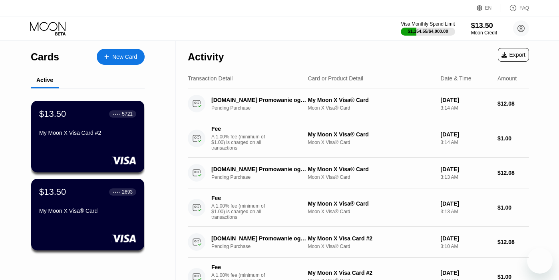  Describe the element at coordinates (127, 192) in the screenshot. I see `div: 2693` at that location.